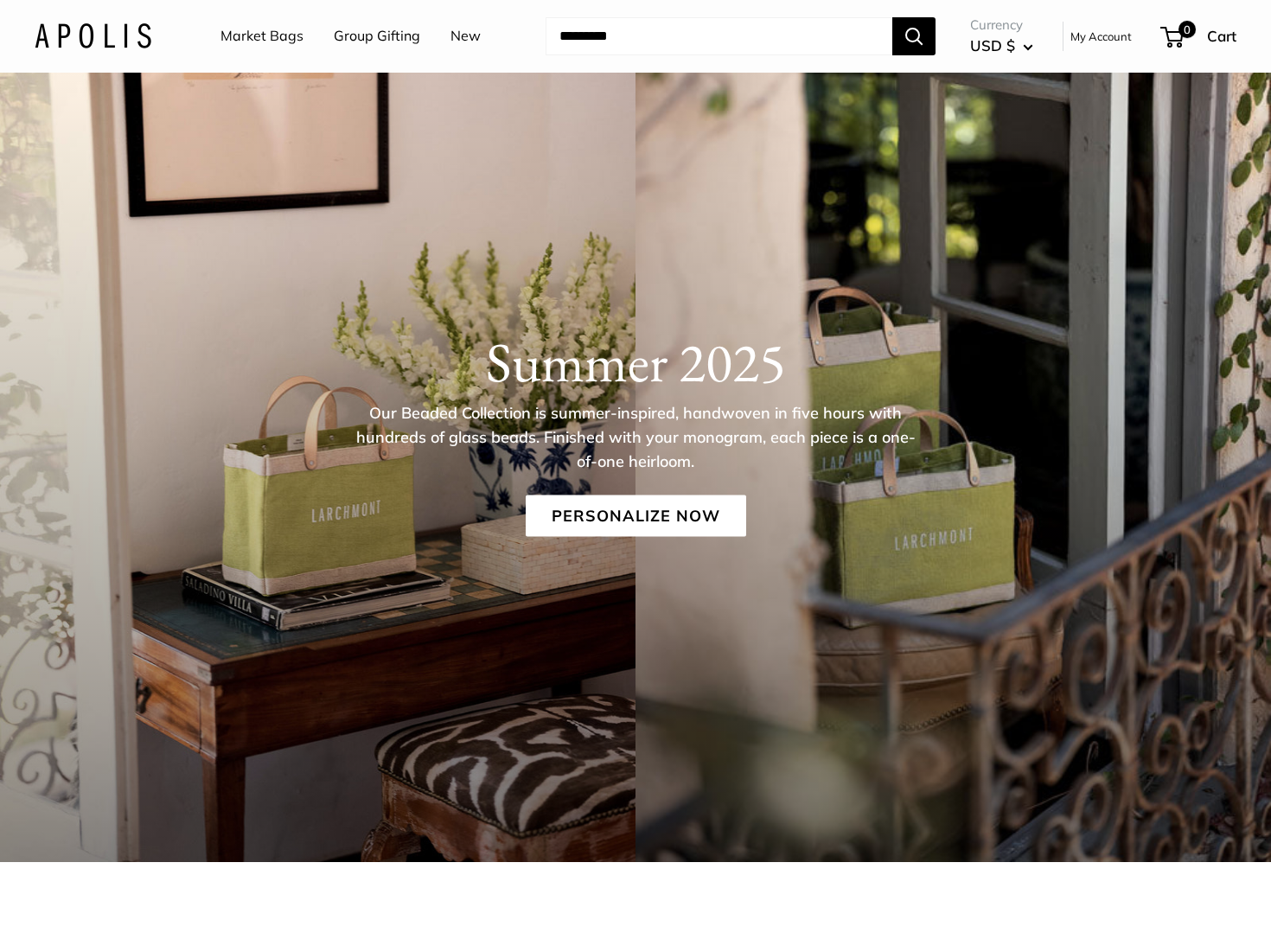  What do you see at coordinates (992, 45) in the screenshot?
I see `span: USD $` at bounding box center [992, 45].